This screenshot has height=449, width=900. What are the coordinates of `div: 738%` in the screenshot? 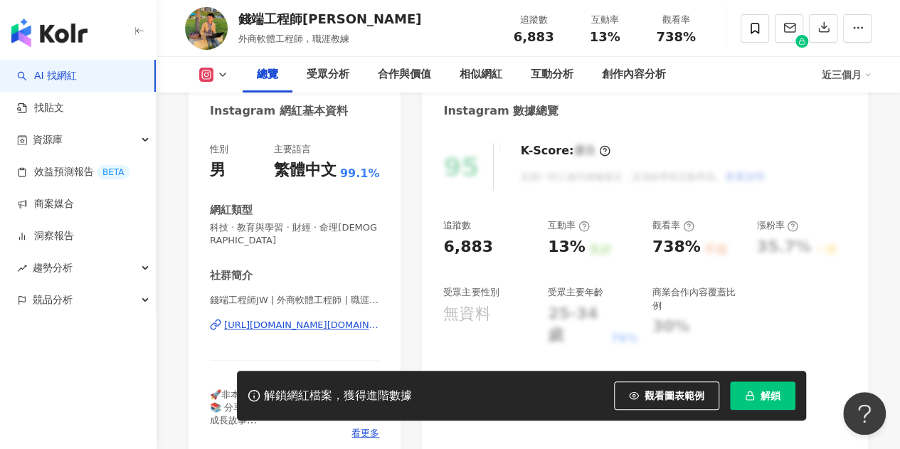 It's located at (676, 247).